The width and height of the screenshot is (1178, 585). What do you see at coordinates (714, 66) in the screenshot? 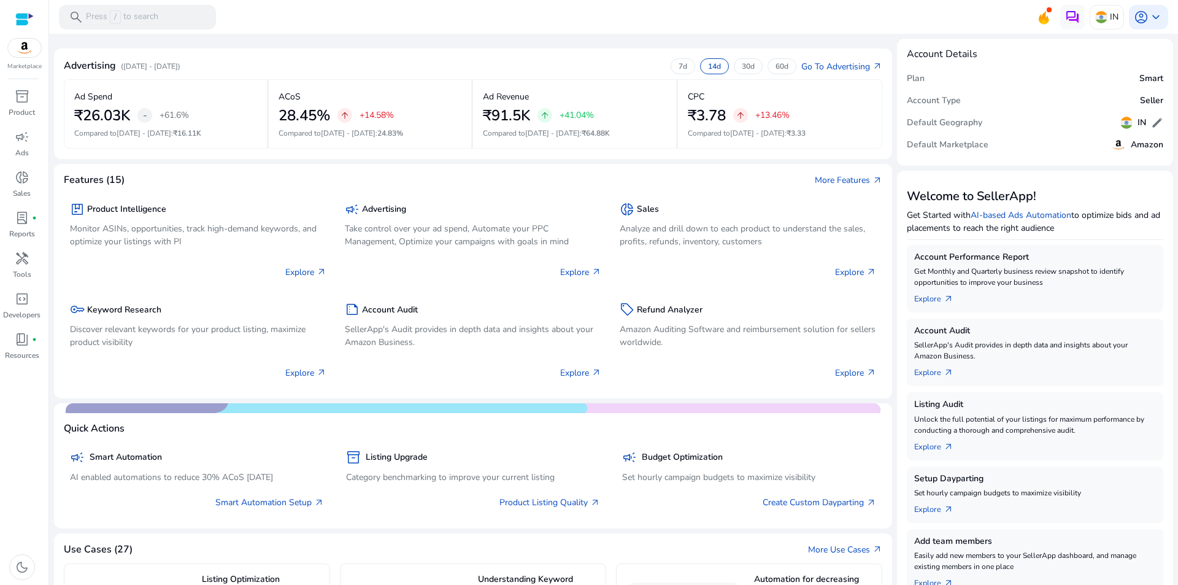
I see `p: 14d` at bounding box center [714, 66].